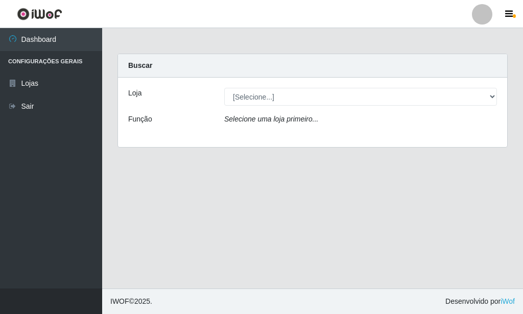  Describe the element at coordinates (480, 302) in the screenshot. I see `span: Desenvolvido por` at that location.